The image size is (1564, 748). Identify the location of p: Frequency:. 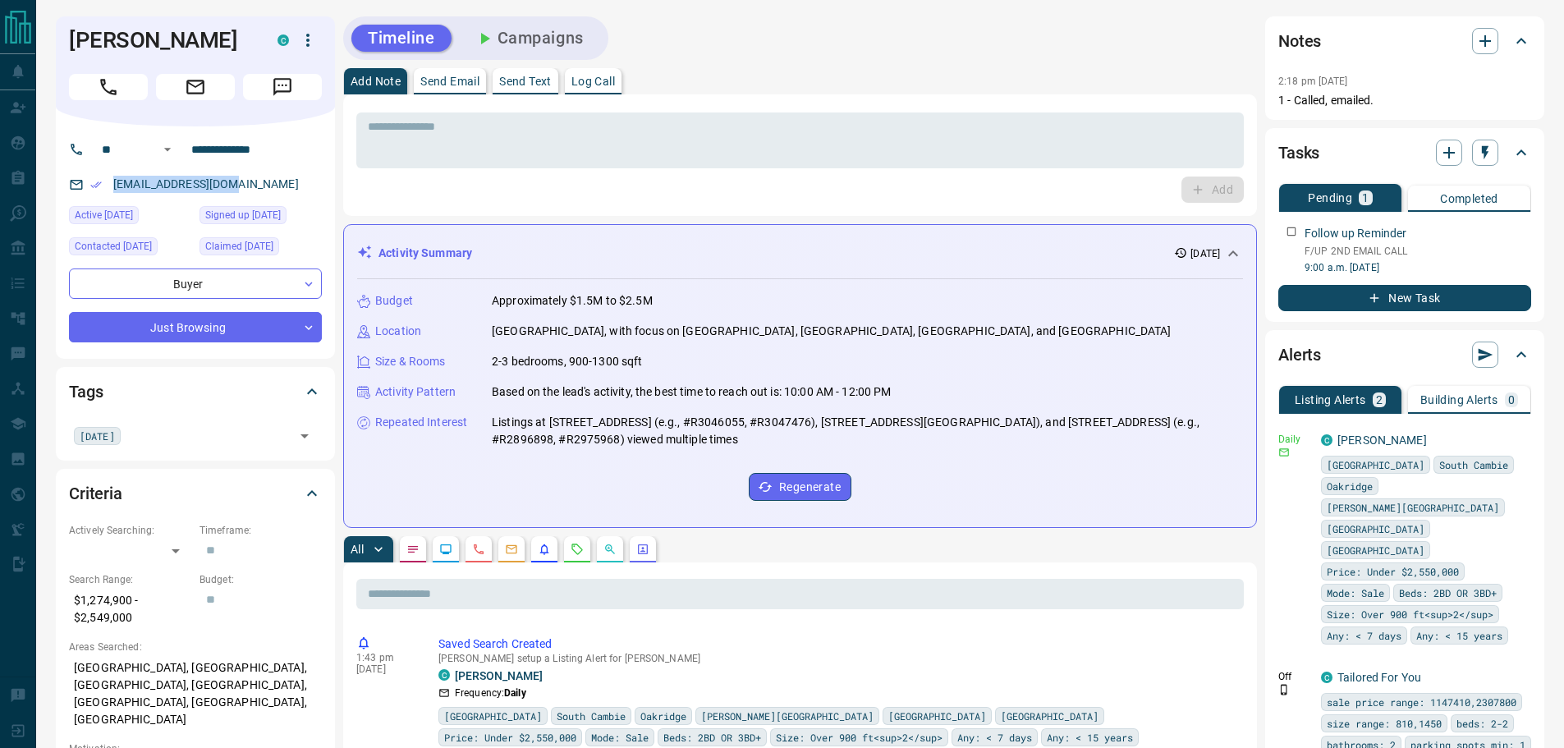
(490, 693).